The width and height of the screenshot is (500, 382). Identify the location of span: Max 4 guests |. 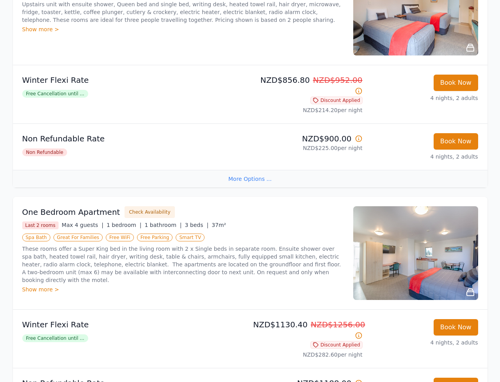
(82, 225).